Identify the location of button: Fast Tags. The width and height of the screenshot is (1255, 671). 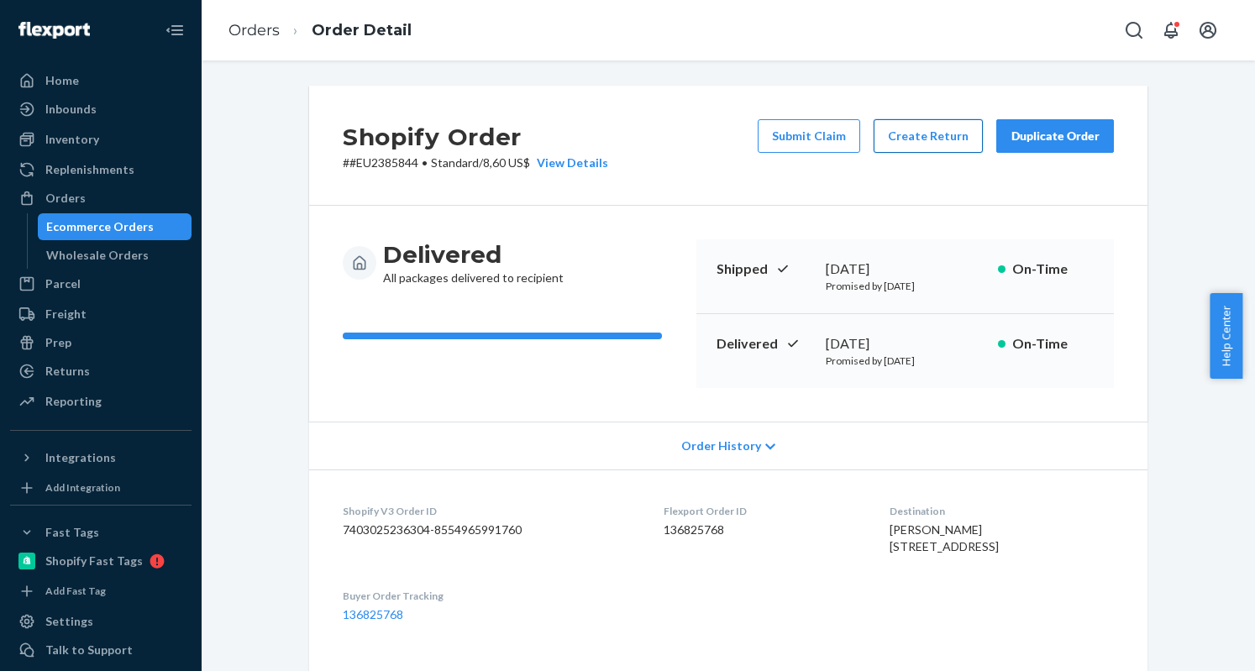
(101, 532).